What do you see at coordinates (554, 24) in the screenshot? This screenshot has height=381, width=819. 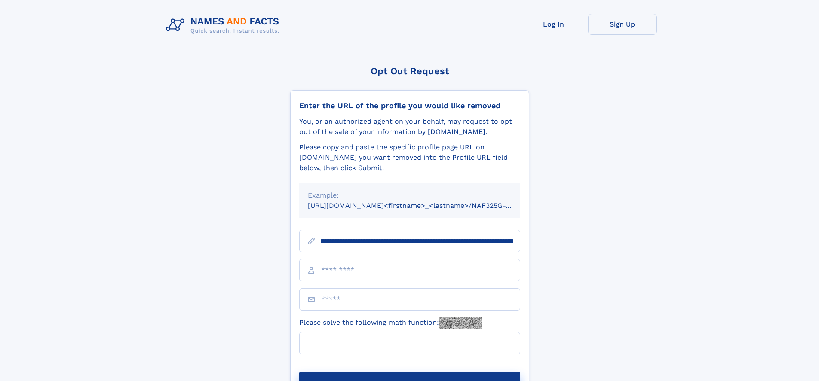 I see `a: Log In` at bounding box center [554, 24].